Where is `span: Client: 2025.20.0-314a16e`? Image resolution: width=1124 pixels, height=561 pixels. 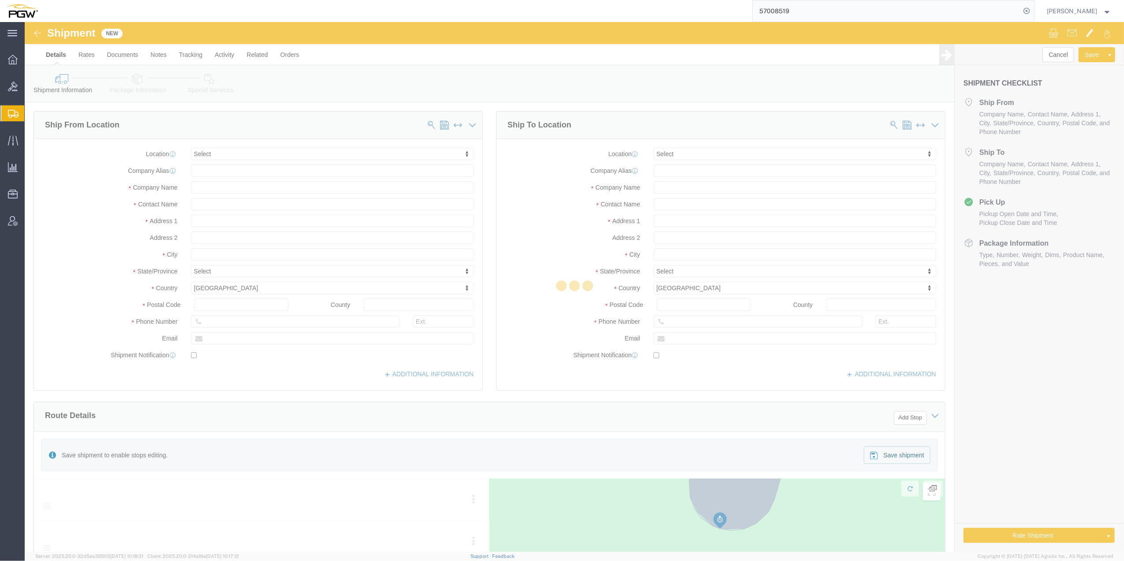 span: Client: 2025.20.0-314a16e is located at coordinates (193, 556).